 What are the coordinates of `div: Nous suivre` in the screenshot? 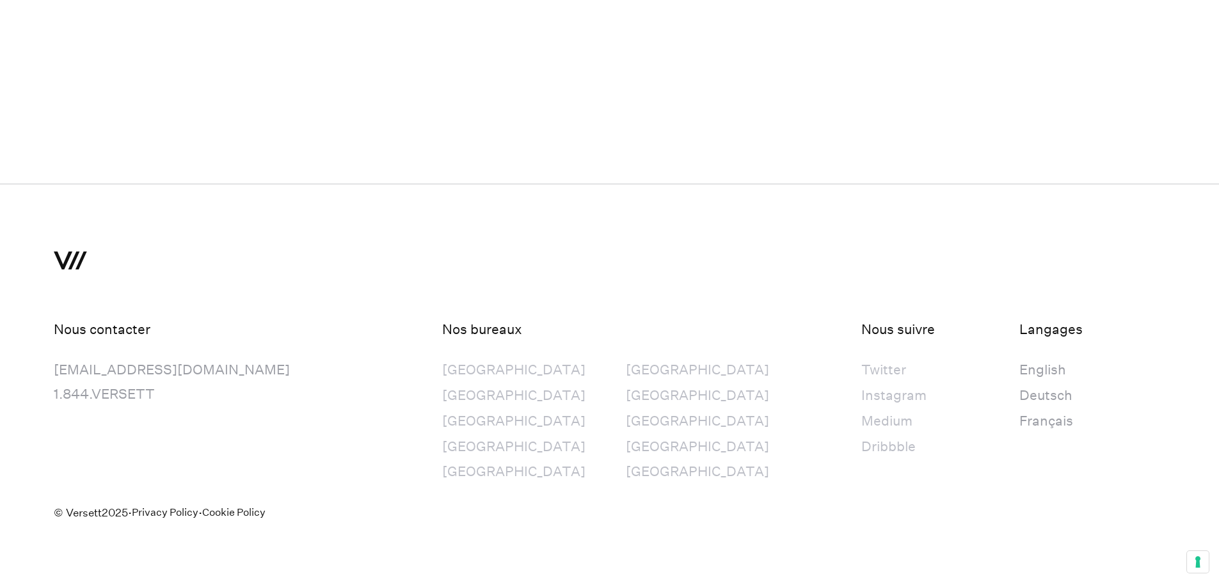 It's located at (940, 329).